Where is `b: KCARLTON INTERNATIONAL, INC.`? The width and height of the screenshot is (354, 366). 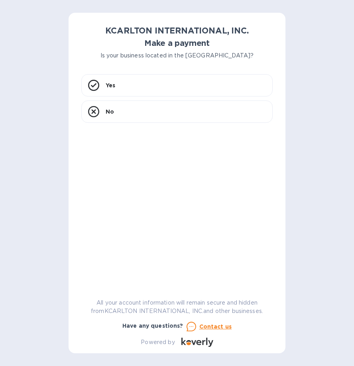 b: KCARLTON INTERNATIONAL, INC. is located at coordinates (177, 30).